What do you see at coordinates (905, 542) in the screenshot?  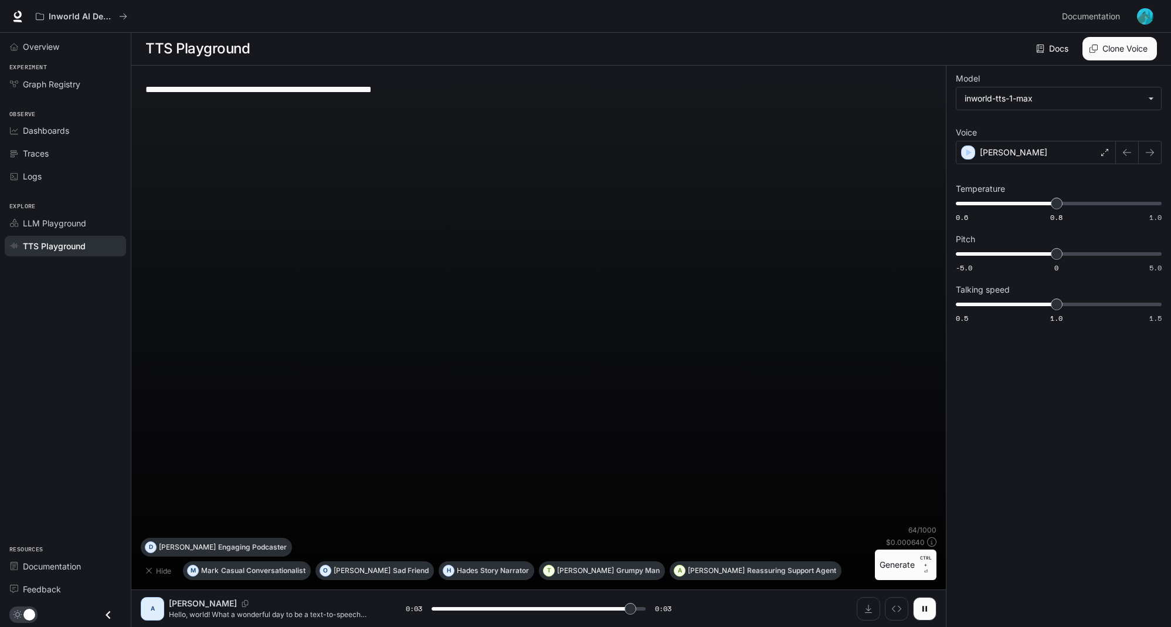 I see `p: $ 0.000640` at bounding box center [905, 542].